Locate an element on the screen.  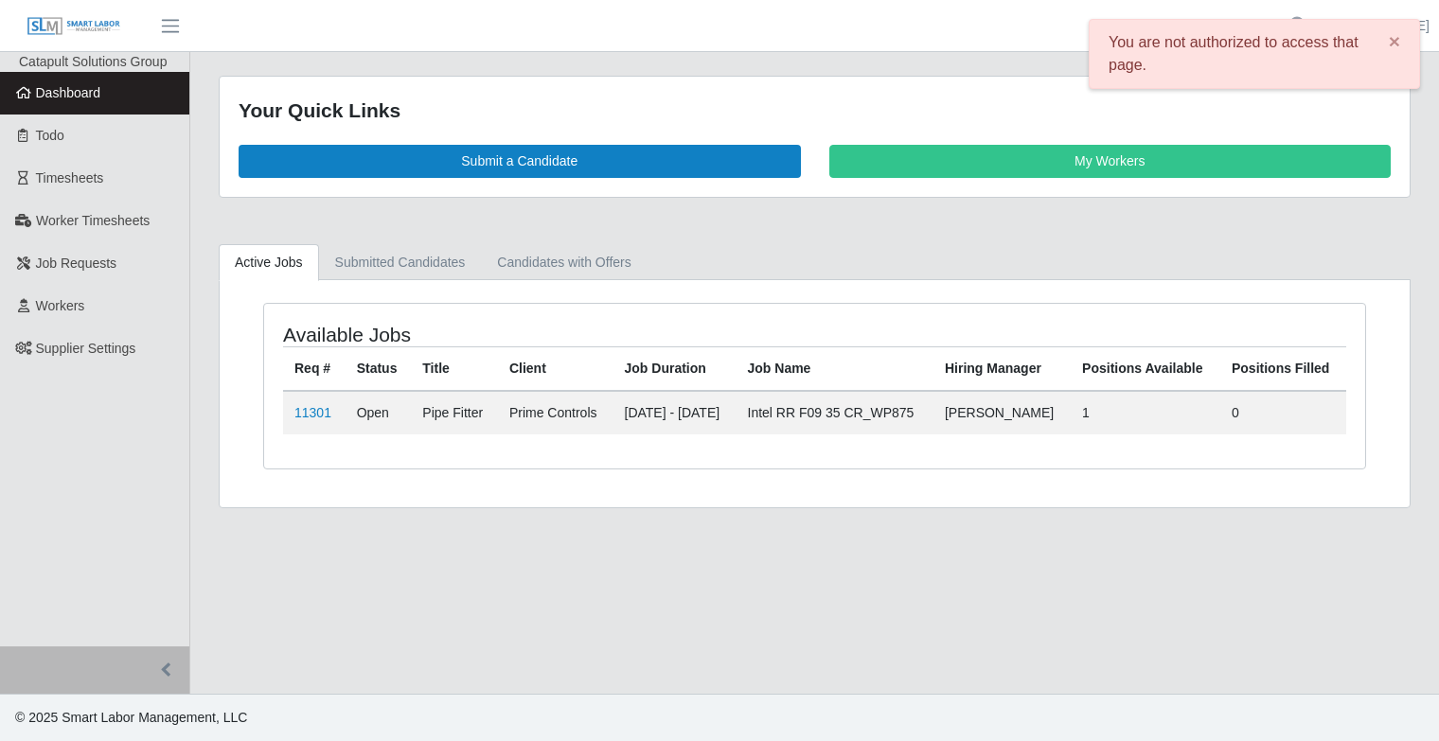
span: Todo is located at coordinates (50, 135).